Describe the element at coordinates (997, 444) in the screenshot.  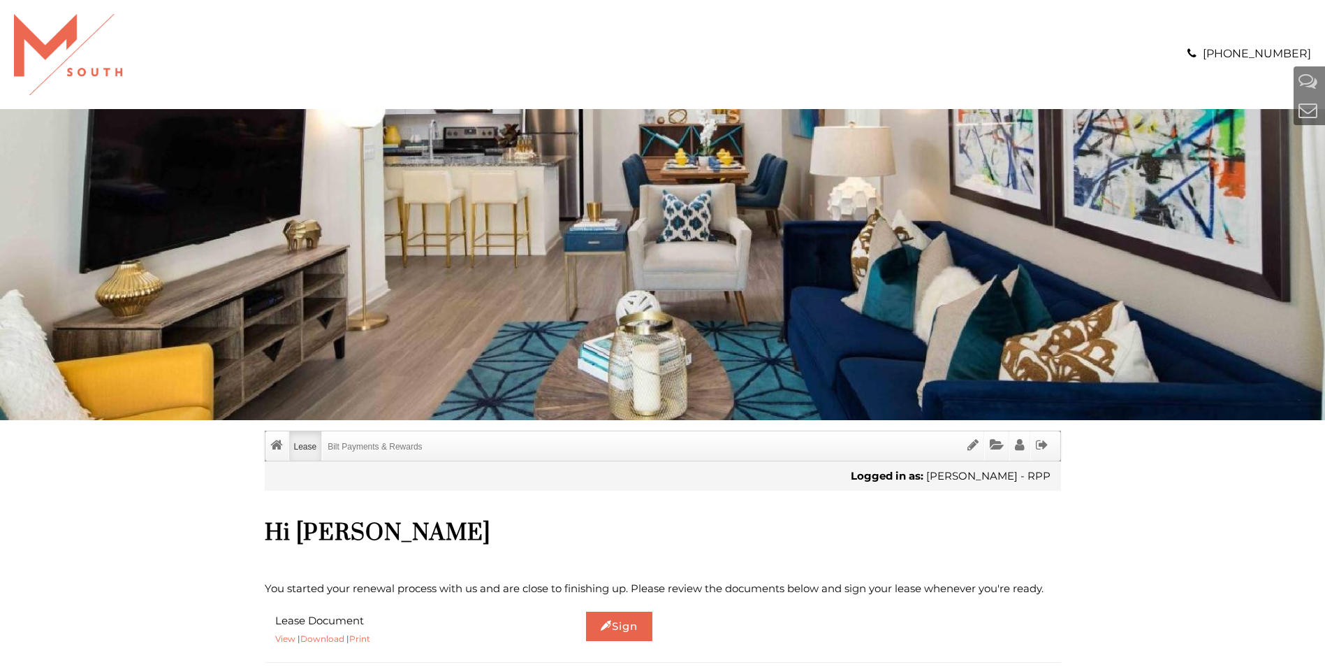
I see `i: Documents` at that location.